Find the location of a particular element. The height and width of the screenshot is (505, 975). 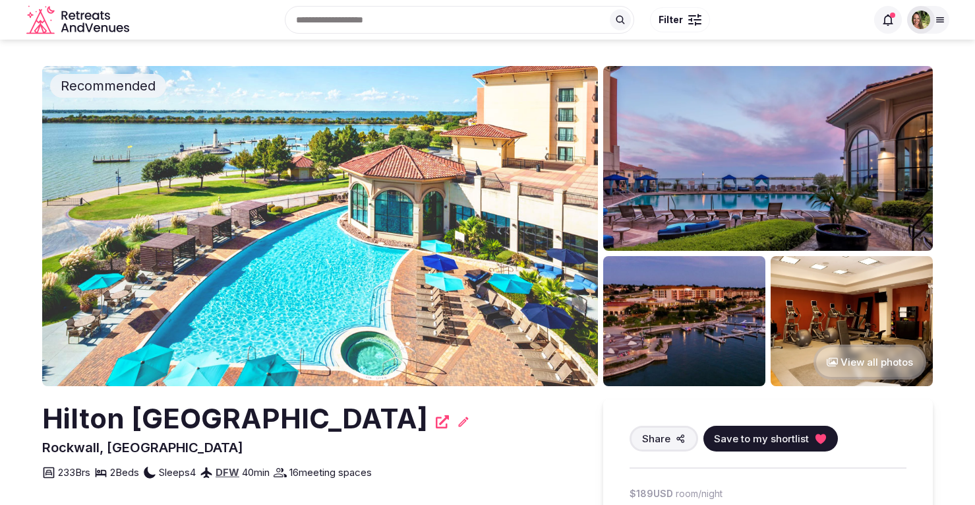

button: Share is located at coordinates (664, 438).